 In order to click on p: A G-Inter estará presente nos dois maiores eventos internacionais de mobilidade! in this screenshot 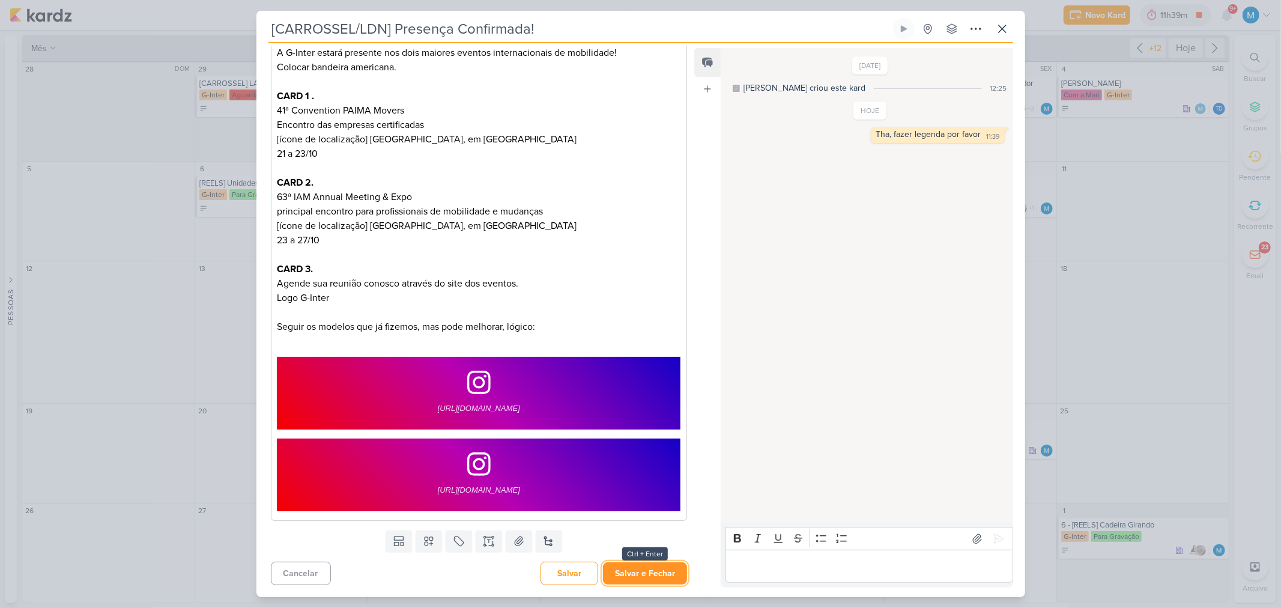, I will do `click(479, 53)`.